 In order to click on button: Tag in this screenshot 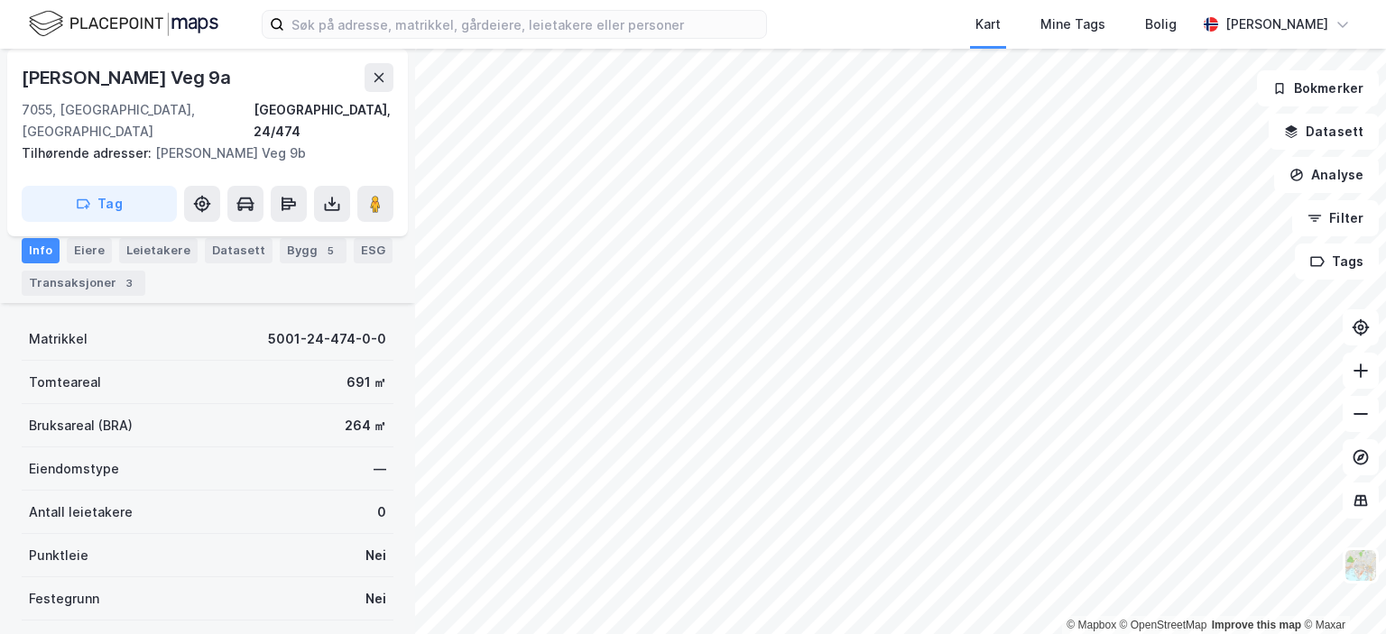, I will do `click(99, 204)`.